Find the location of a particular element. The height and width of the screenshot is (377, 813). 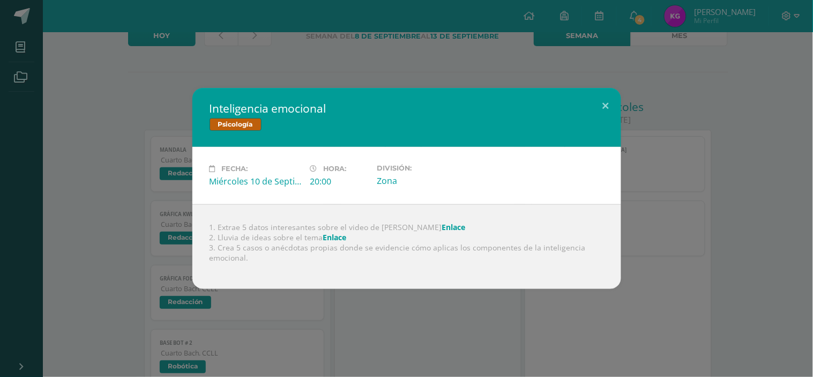

div: Zona is located at coordinates (423, 181).